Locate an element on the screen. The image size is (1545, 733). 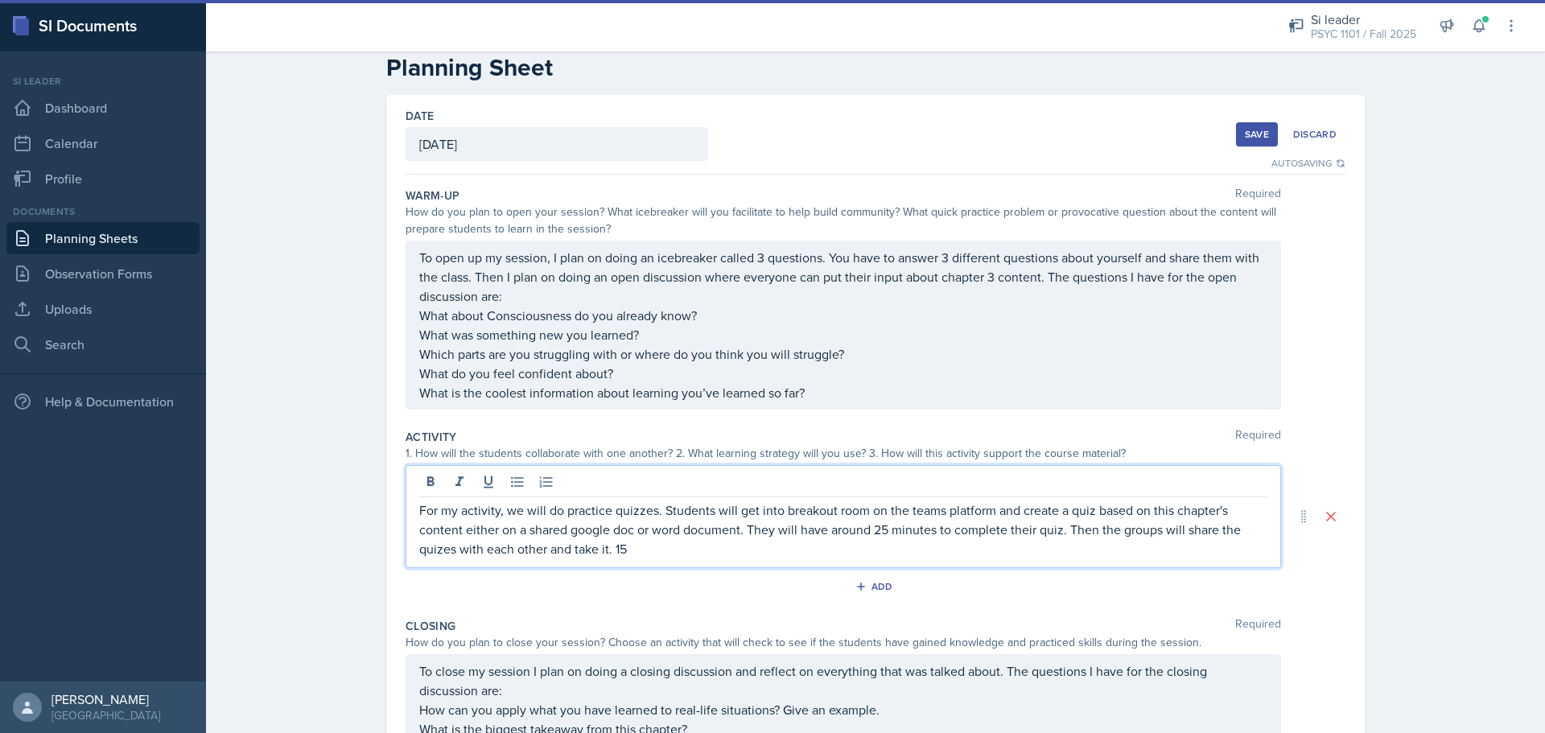
div: How do you plan to close your session? Choose an activity that will check to see if the students ... is located at coordinates (843, 642).